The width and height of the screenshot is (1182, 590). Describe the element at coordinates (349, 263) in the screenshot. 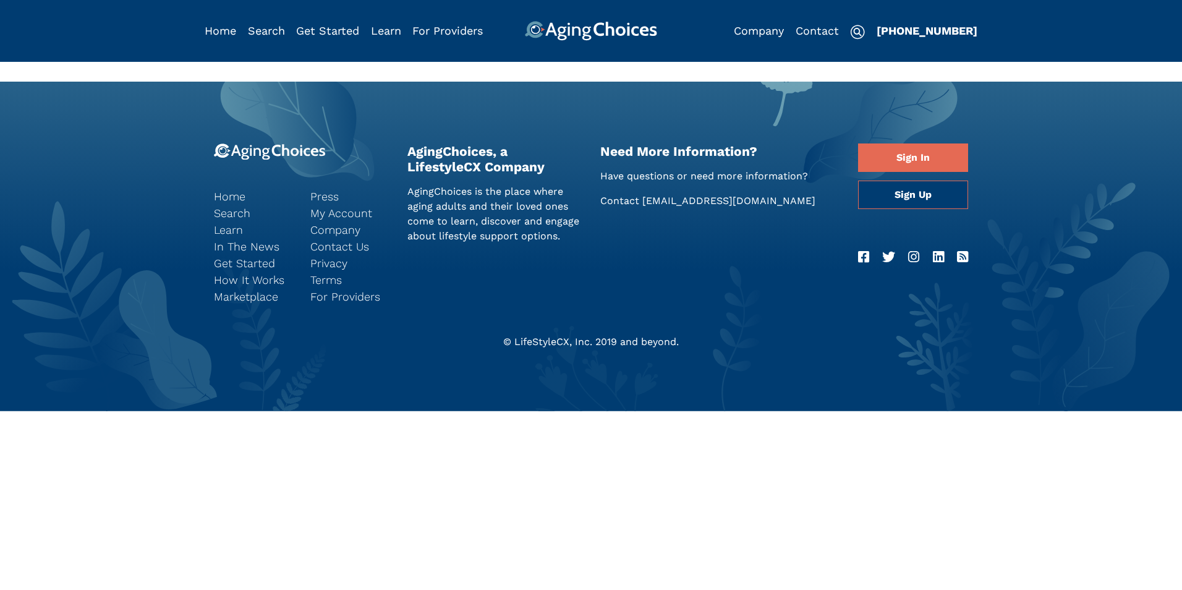

I see `a: Privacy` at that location.